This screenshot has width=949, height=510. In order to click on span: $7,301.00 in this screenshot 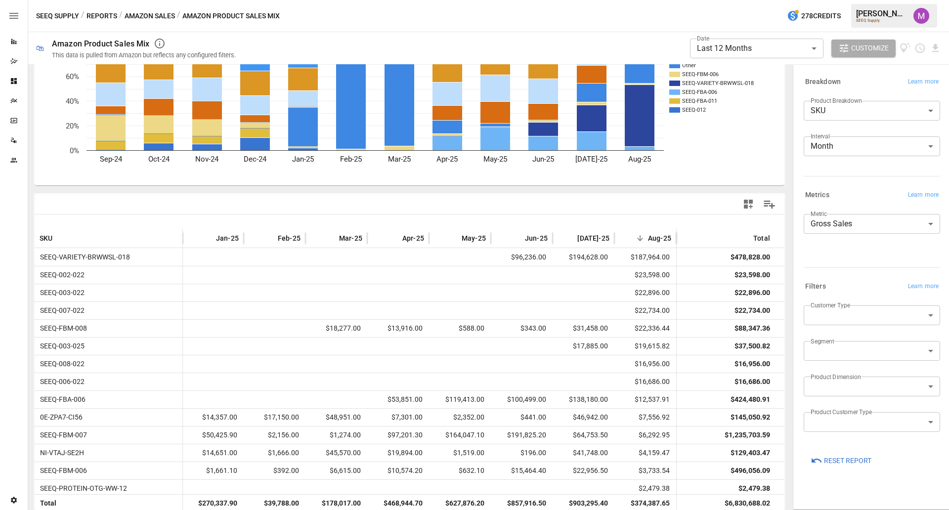, I will do `click(398, 417)`.